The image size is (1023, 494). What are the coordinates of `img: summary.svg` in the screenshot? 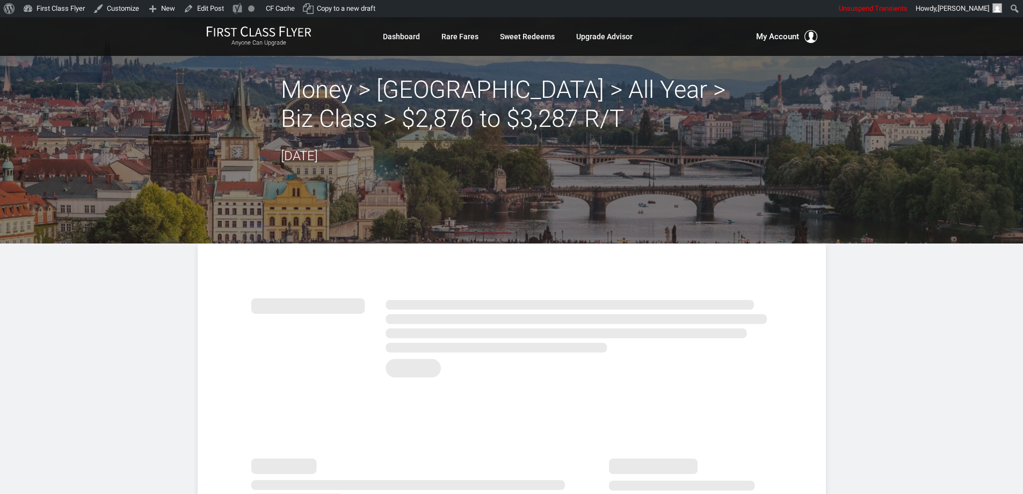 It's located at (512, 335).